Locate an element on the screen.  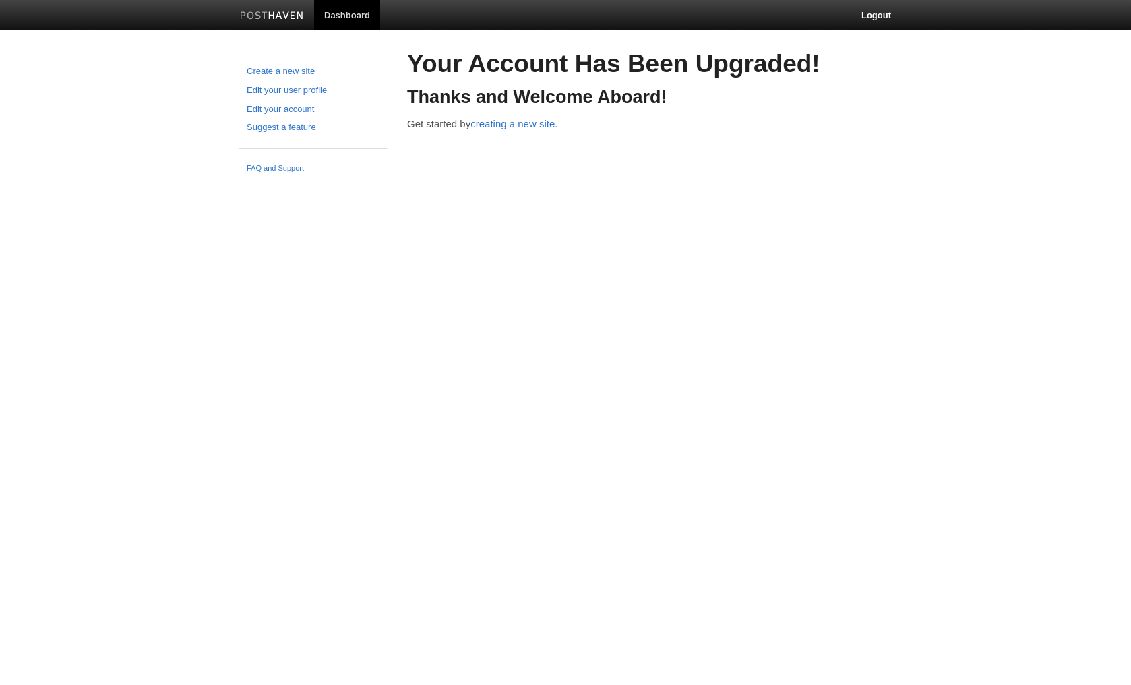
h3: Thanks and Welcome Aboard! is located at coordinates (650, 98).